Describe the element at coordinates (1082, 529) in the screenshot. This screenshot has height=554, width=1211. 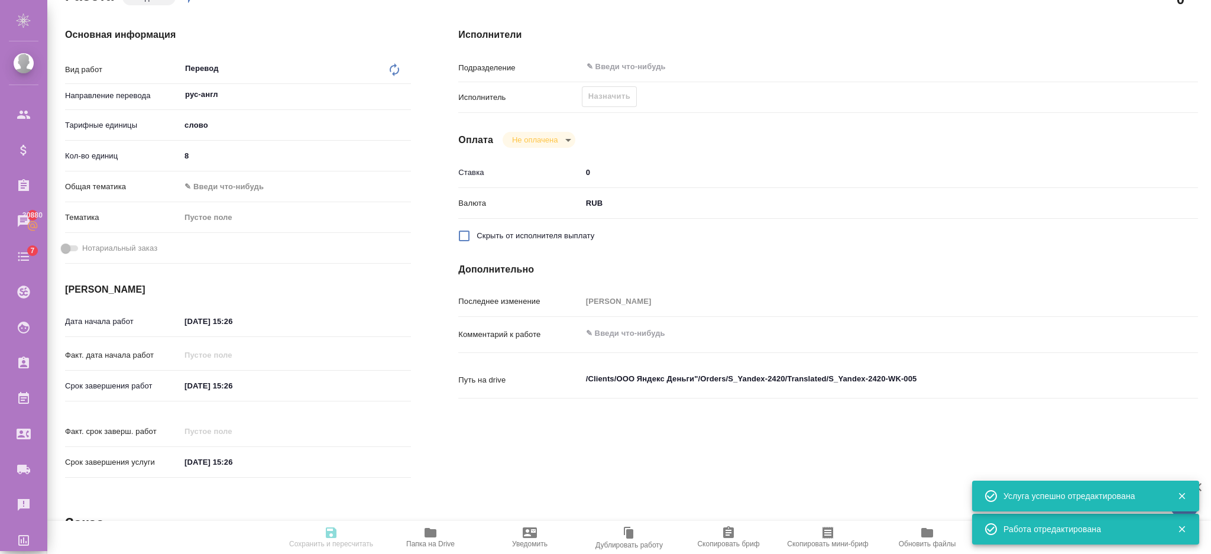
I see `div: Работа отредактирована` at that location.